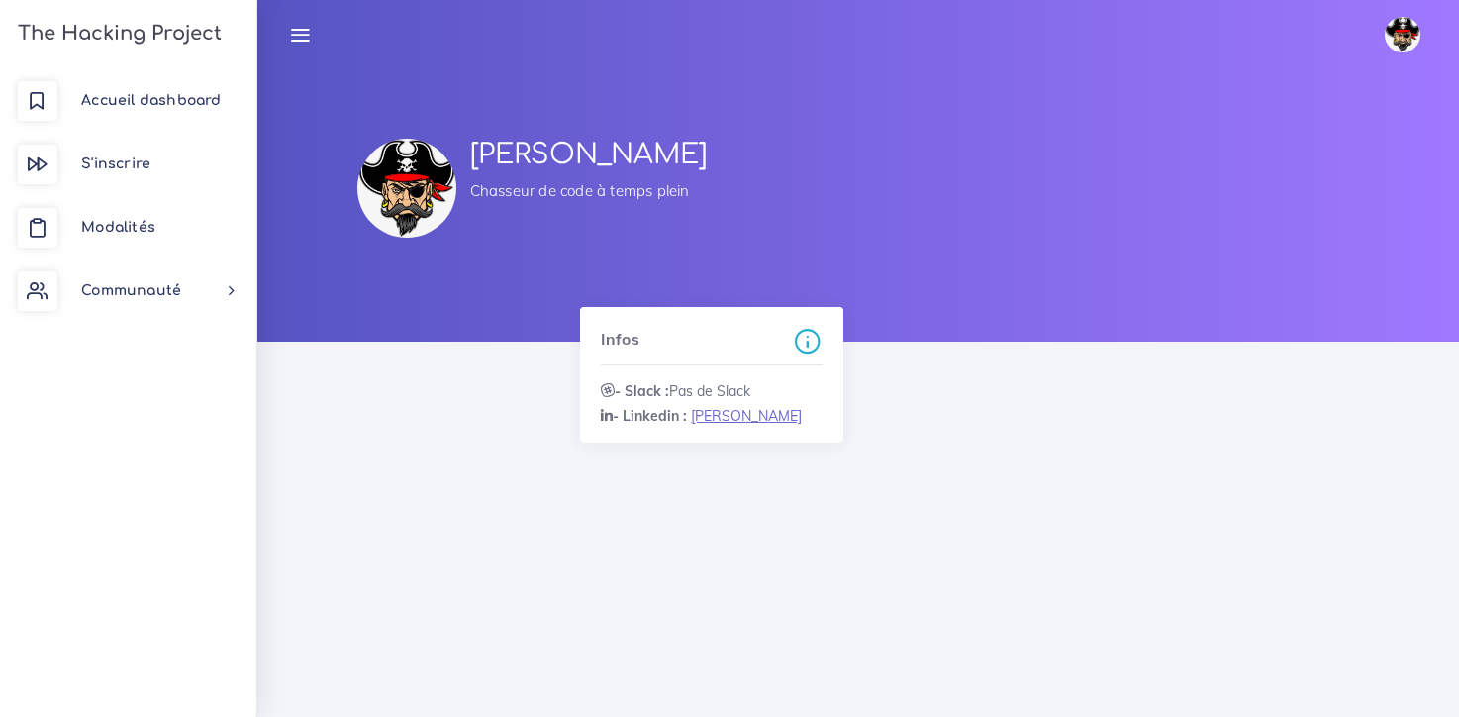  I want to click on strong: - Slack :, so click(635, 391).